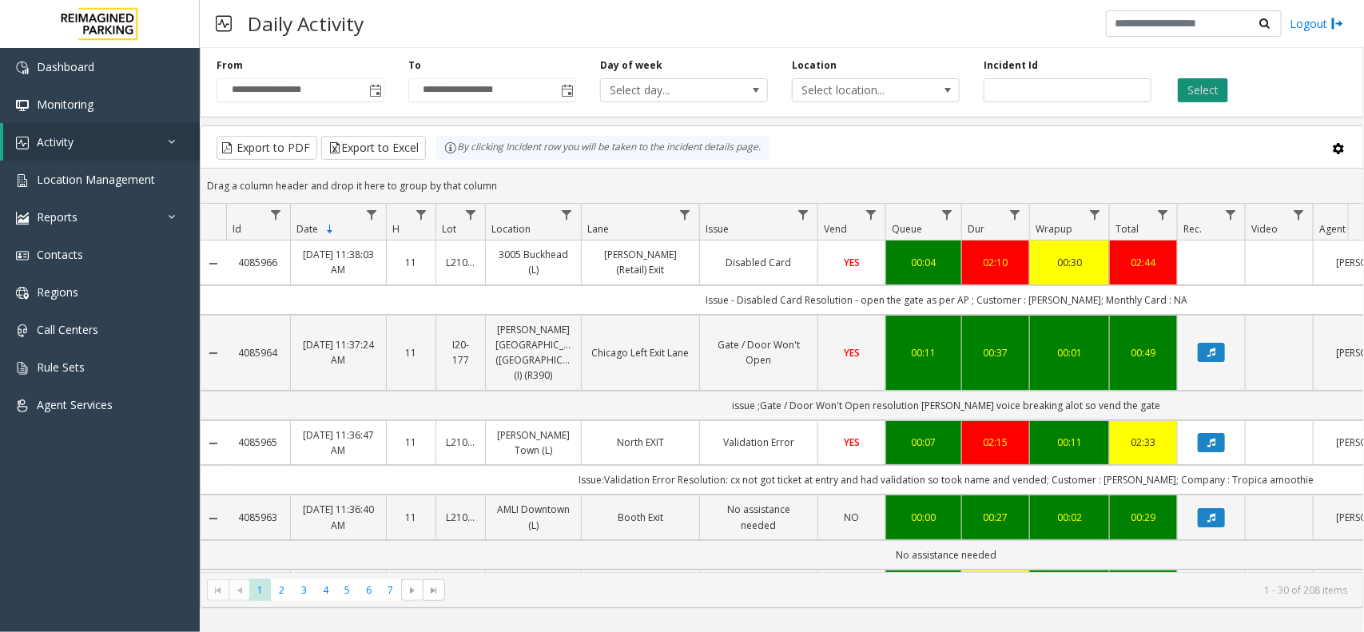 This screenshot has height=632, width=1364. Describe the element at coordinates (1095, 214) in the screenshot. I see `a: Wrapup Filter Menu` at that location.